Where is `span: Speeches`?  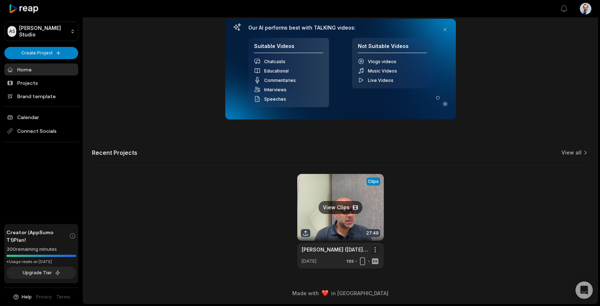
span: Speeches is located at coordinates (275, 99).